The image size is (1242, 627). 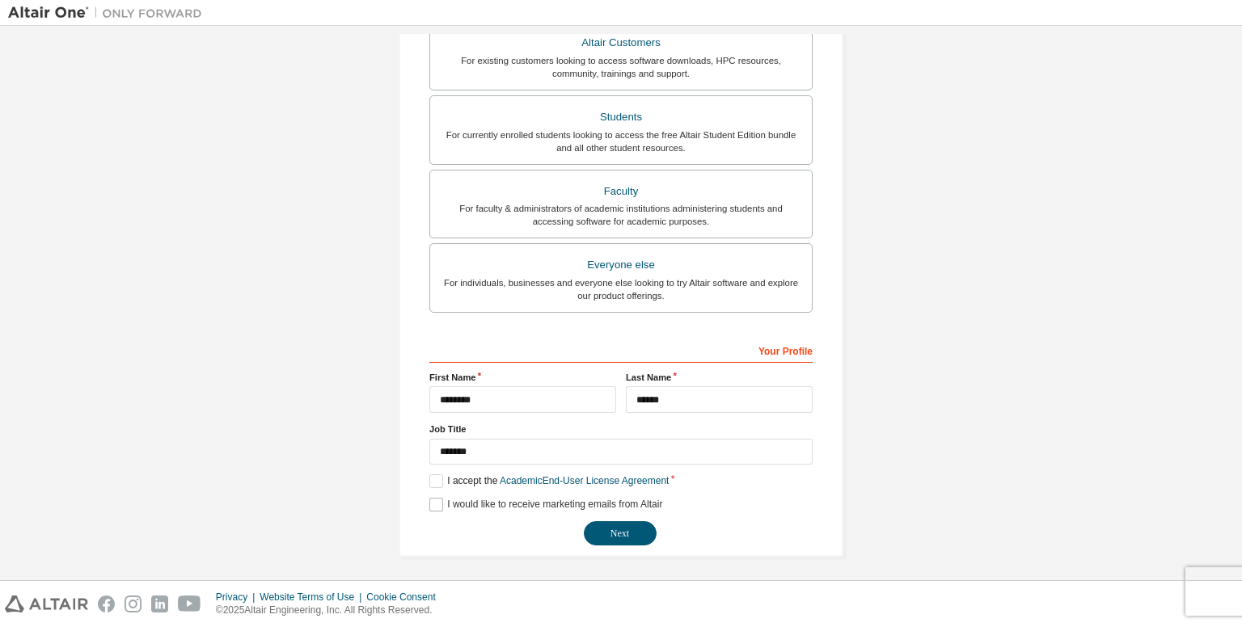 What do you see at coordinates (522, 378) in the screenshot?
I see `label: First Name` at bounding box center [522, 378].